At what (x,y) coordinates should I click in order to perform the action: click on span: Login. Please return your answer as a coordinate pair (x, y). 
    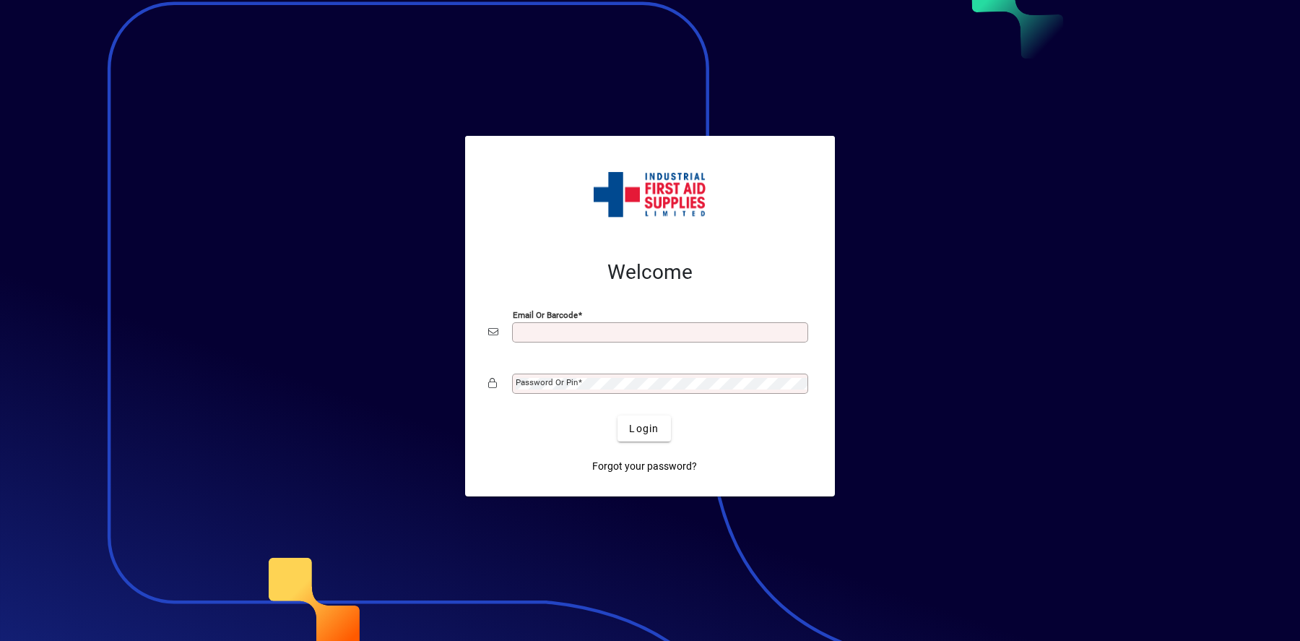
    Looking at the image, I should click on (644, 428).